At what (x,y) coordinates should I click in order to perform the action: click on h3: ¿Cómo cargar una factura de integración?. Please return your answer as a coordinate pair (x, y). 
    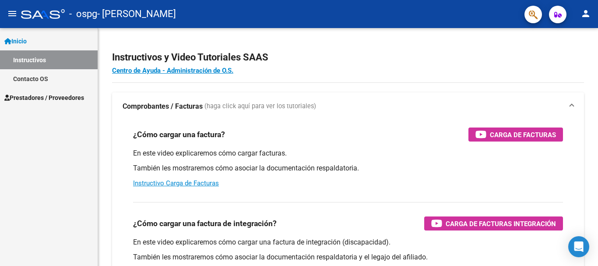
    Looking at the image, I should click on (205, 223).